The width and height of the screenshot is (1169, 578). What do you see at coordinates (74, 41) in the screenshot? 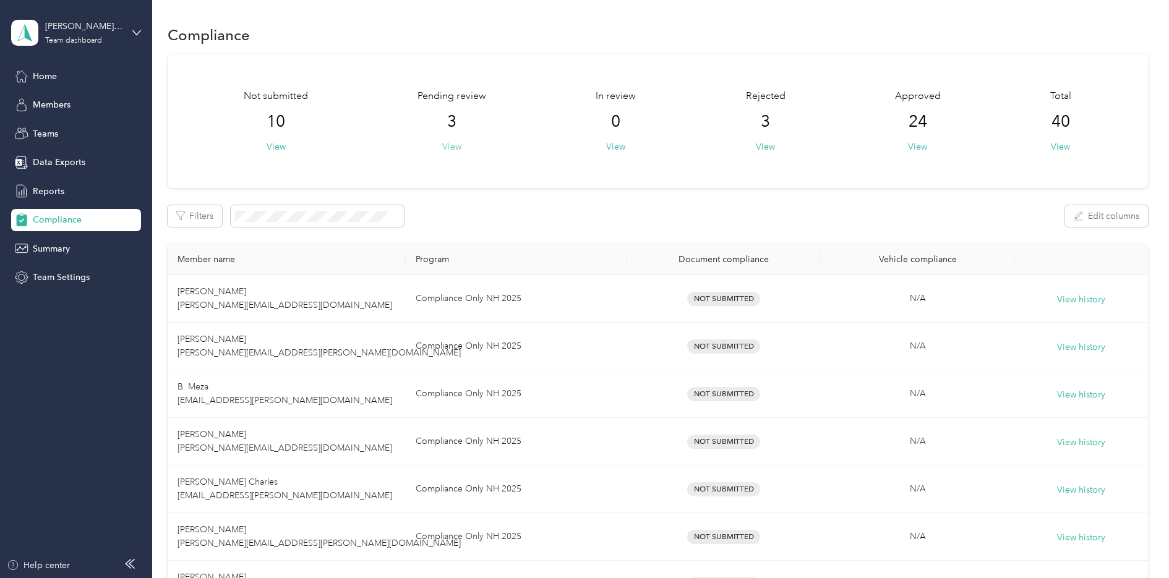
I see `div: Team dashboard` at bounding box center [74, 41].